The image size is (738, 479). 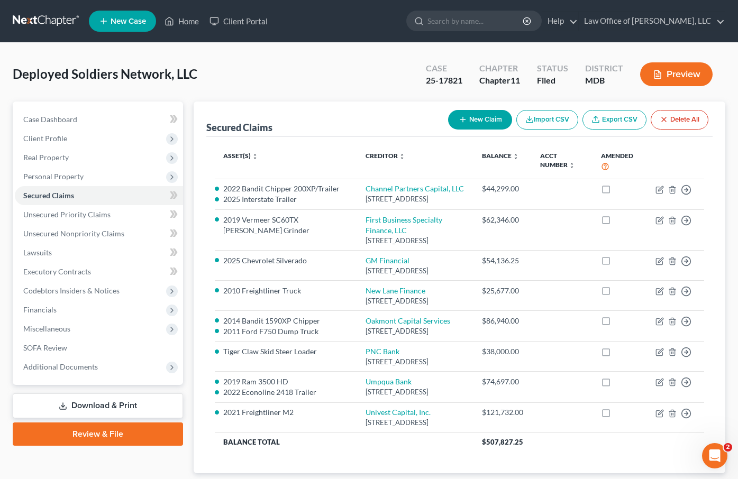 I want to click on div: $54,136.25, so click(x=503, y=261).